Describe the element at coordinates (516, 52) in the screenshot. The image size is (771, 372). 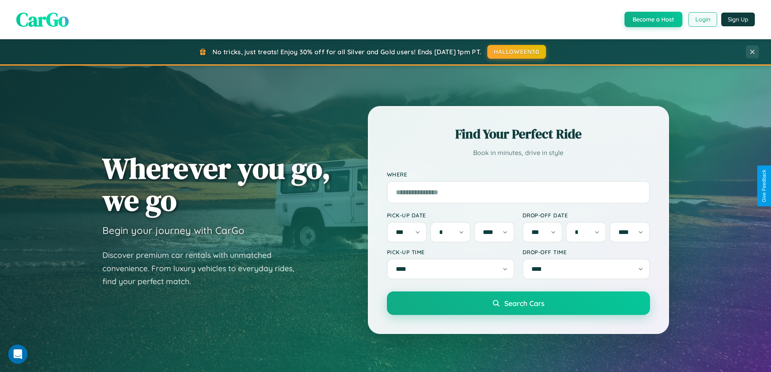
I see `button: HALLOWEEN30` at that location.